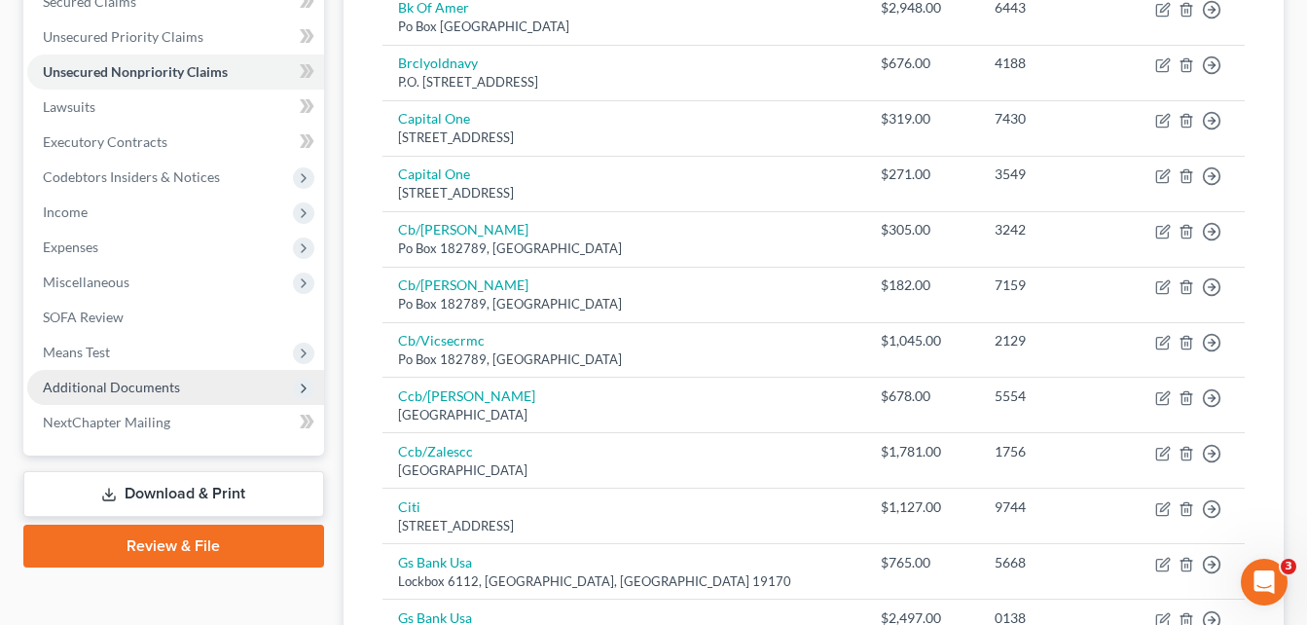 The height and width of the screenshot is (625, 1307). What do you see at coordinates (123, 36) in the screenshot?
I see `span: Unsecured Priority Claims` at bounding box center [123, 36].